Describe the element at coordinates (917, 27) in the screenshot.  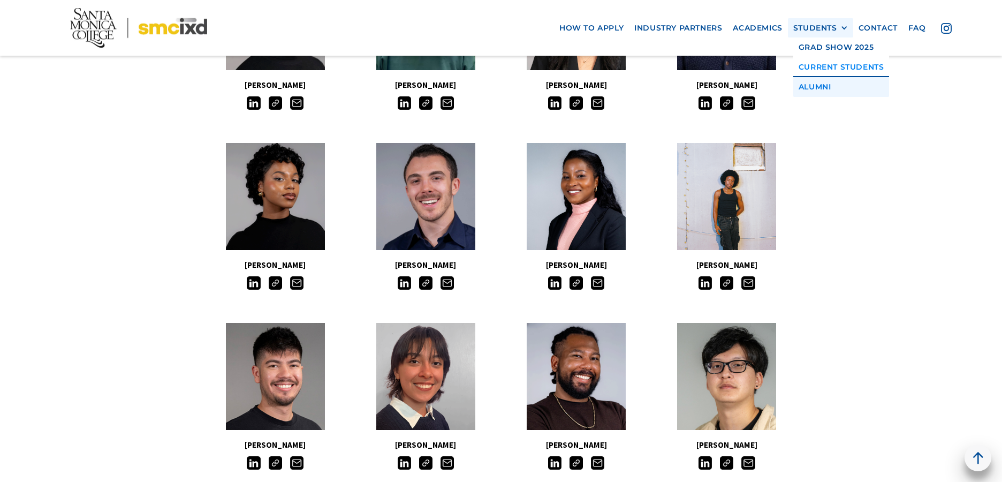
I see `a: faq` at that location.